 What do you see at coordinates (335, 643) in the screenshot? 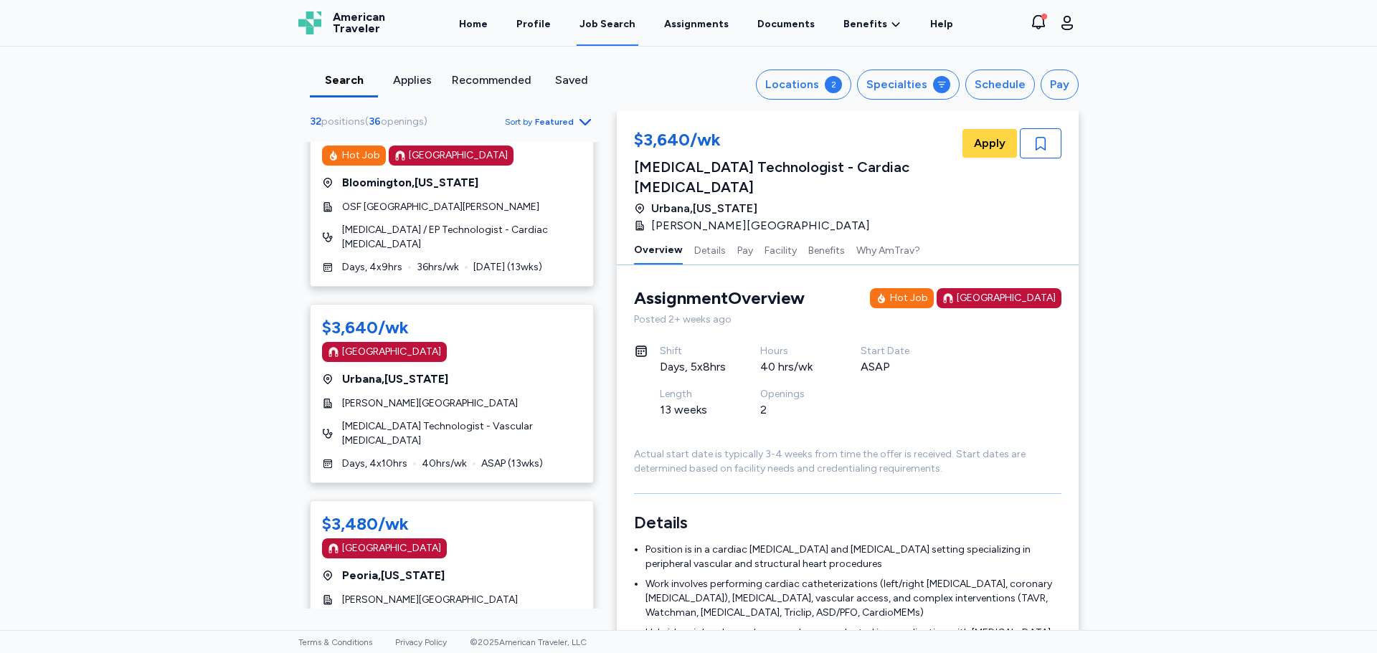
I see `a: Terms & Conditions` at bounding box center [335, 643].